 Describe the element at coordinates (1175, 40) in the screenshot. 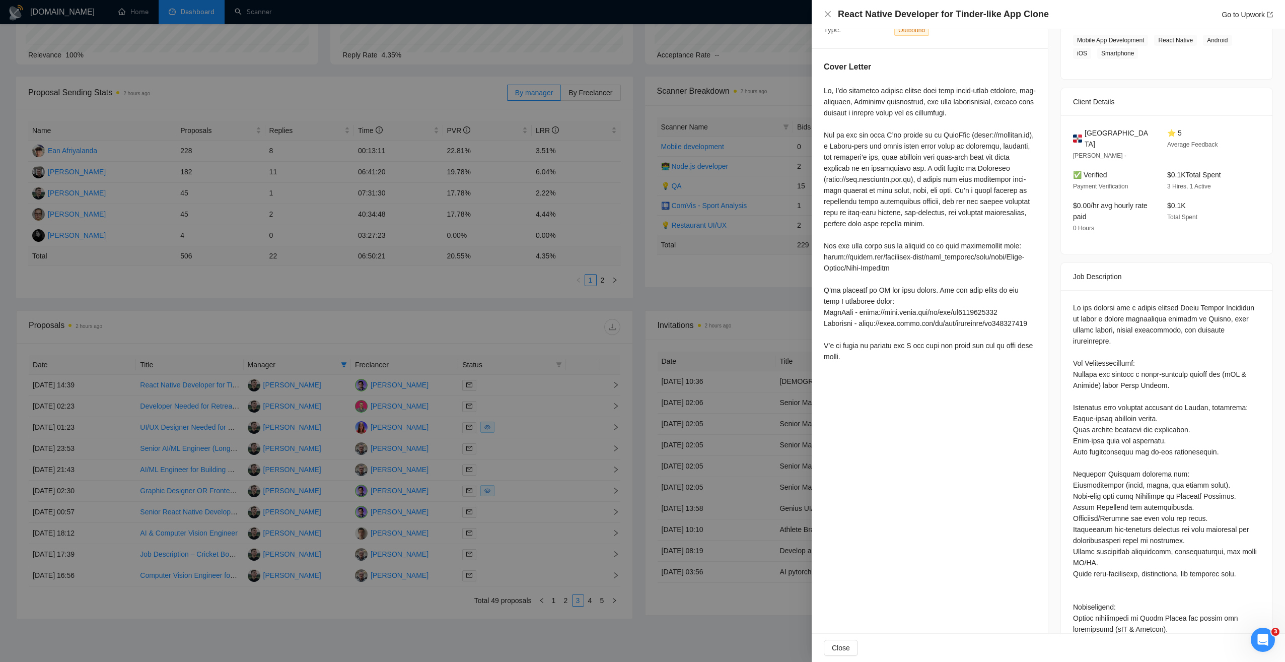

I see `span: React Native` at that location.